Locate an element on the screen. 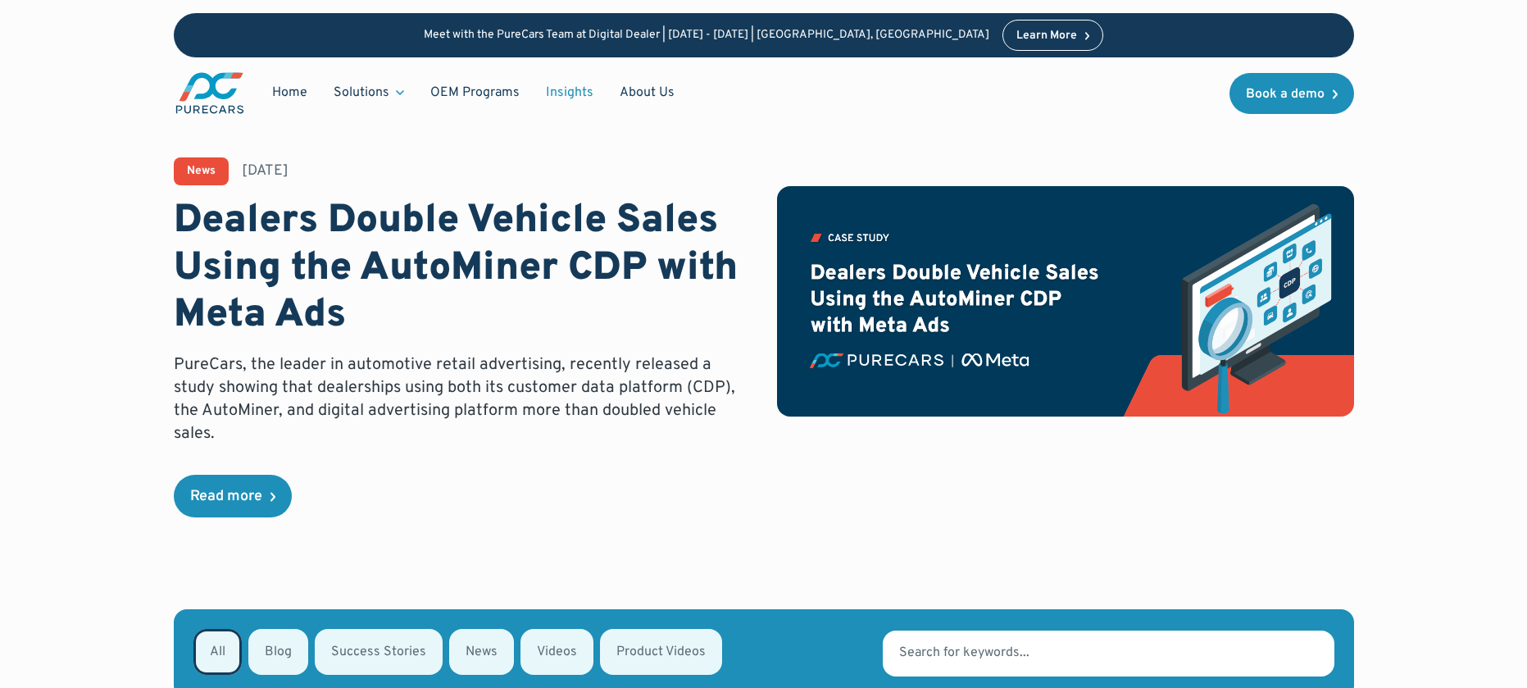 Image resolution: width=1527 pixels, height=688 pixels. div: Book a demo is located at coordinates (1285, 94).